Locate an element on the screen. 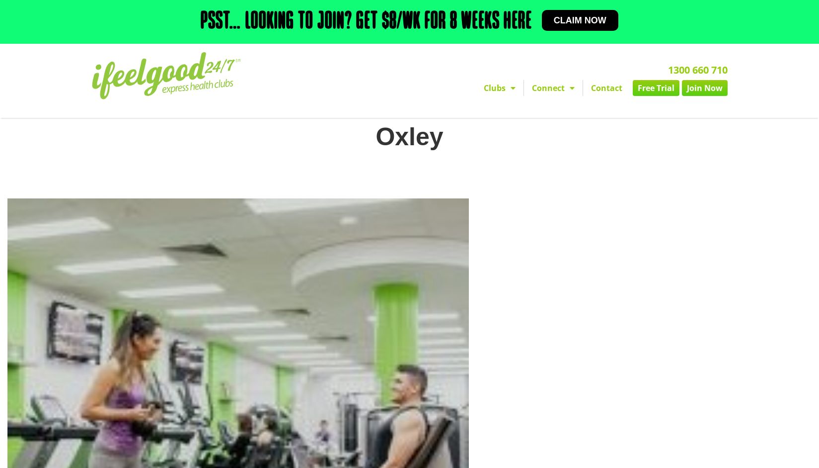 The height and width of the screenshot is (468, 819). a: 1300 660 710 is located at coordinates (698, 70).